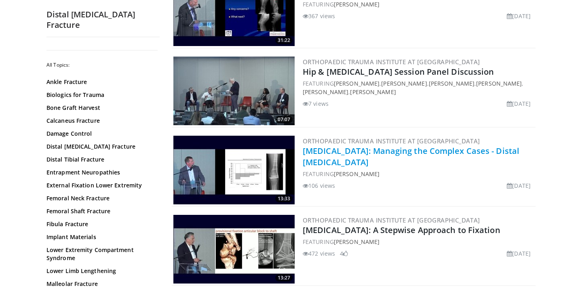 The image size is (582, 292). Describe the element at coordinates (101, 224) in the screenshot. I see `a: Fibula Fracture` at that location.